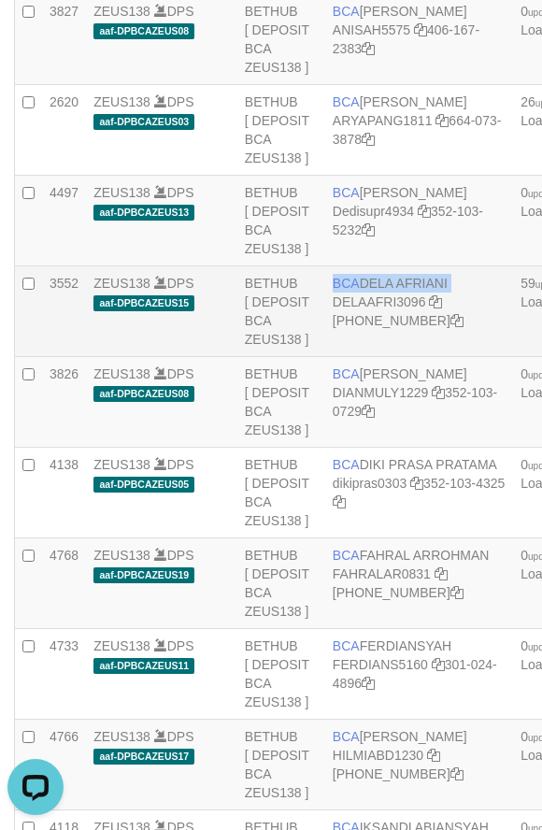 The image size is (542, 830). What do you see at coordinates (368, 683) in the screenshot?
I see `a: Copy 3010244896 to clipboard` at bounding box center [368, 683].